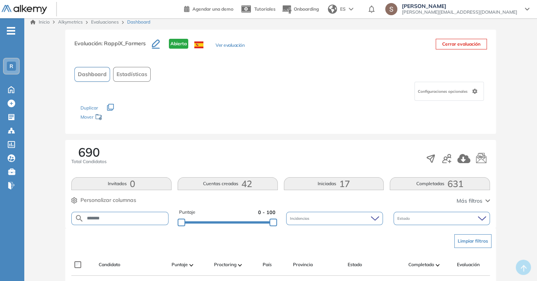 The height and width of the screenshot is (281, 537). I want to click on span: Tutoriales, so click(265, 9).